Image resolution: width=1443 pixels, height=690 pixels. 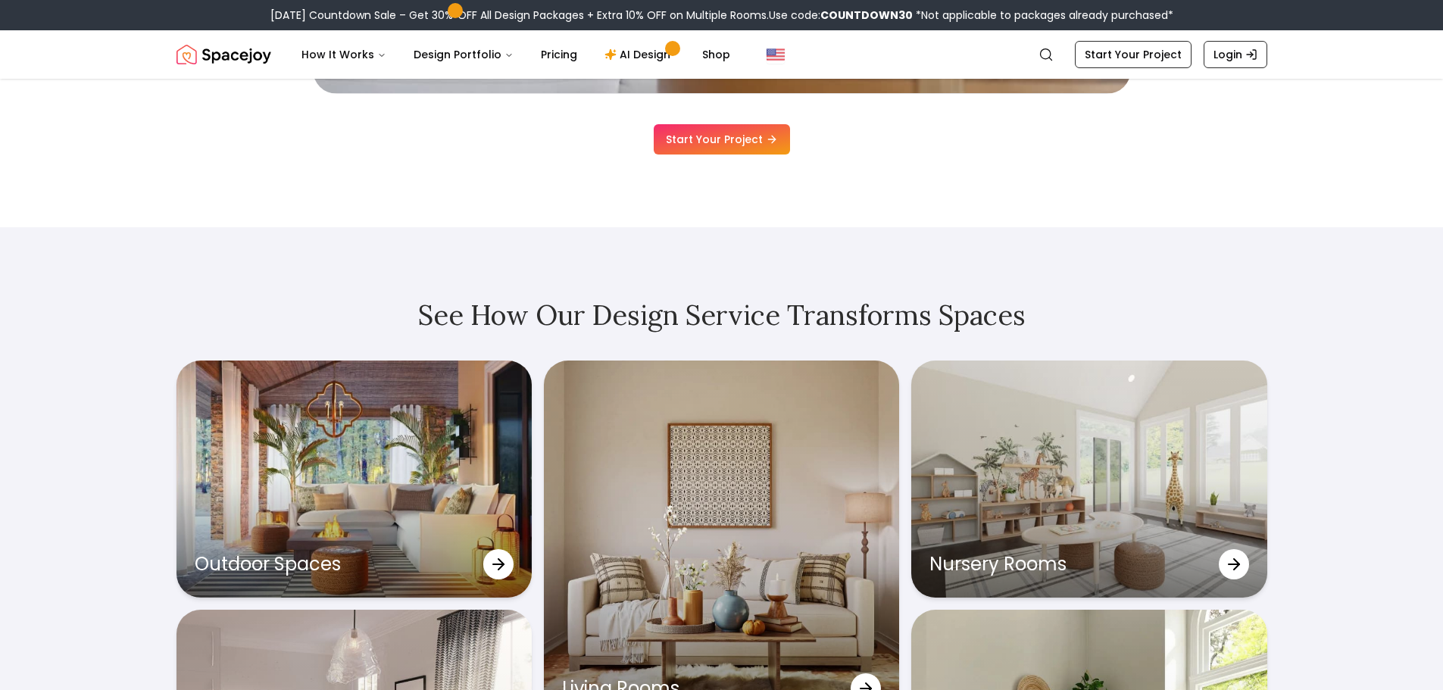 What do you see at coordinates (1236, 55) in the screenshot?
I see `a: Login` at bounding box center [1236, 55].